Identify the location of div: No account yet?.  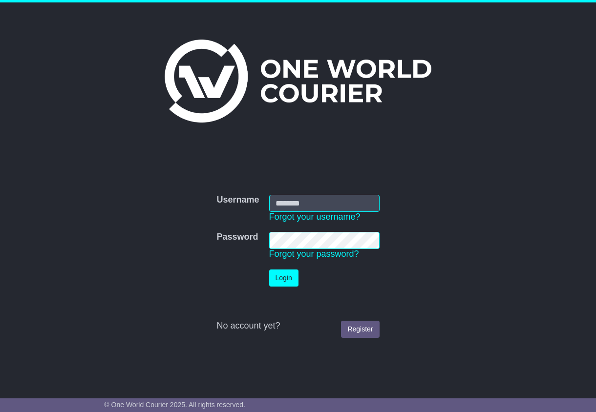
(297, 326).